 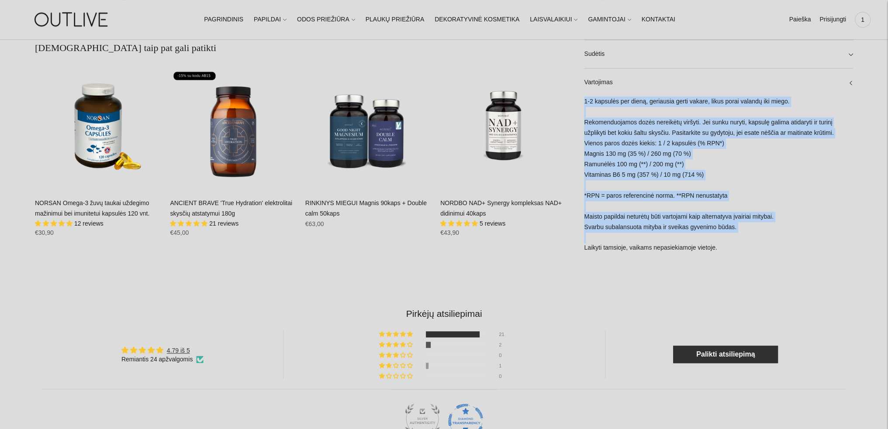 I want to click on h2: Pirkėjų atsiliepimai, so click(x=444, y=313).